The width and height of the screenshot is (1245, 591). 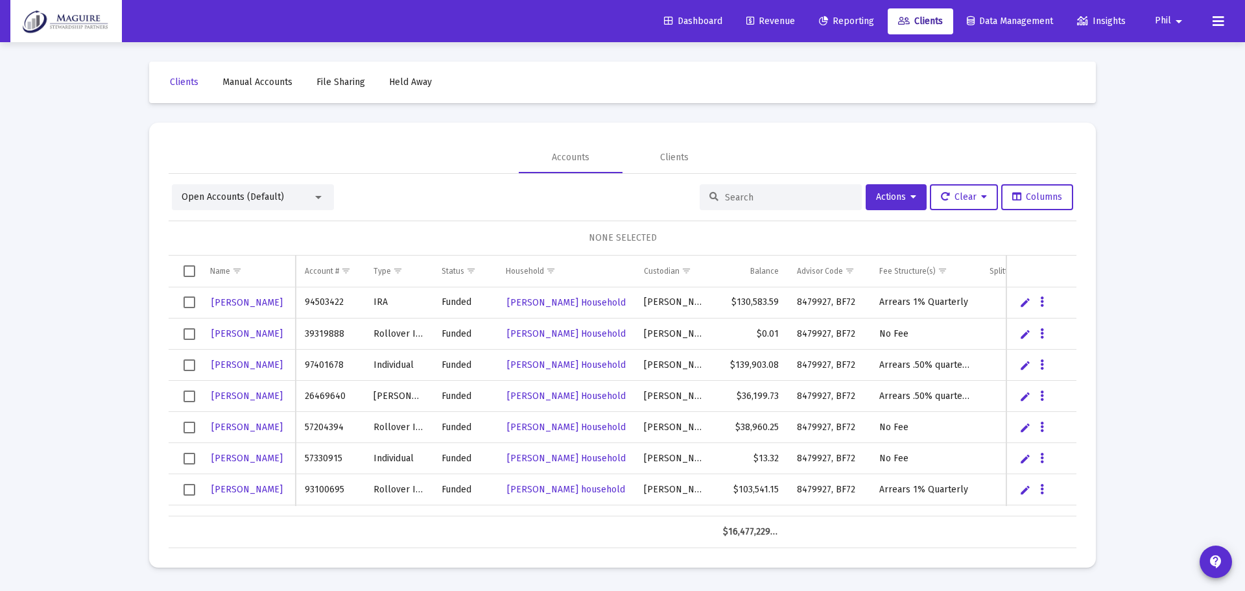 I want to click on div: Data grid, so click(x=622, y=401).